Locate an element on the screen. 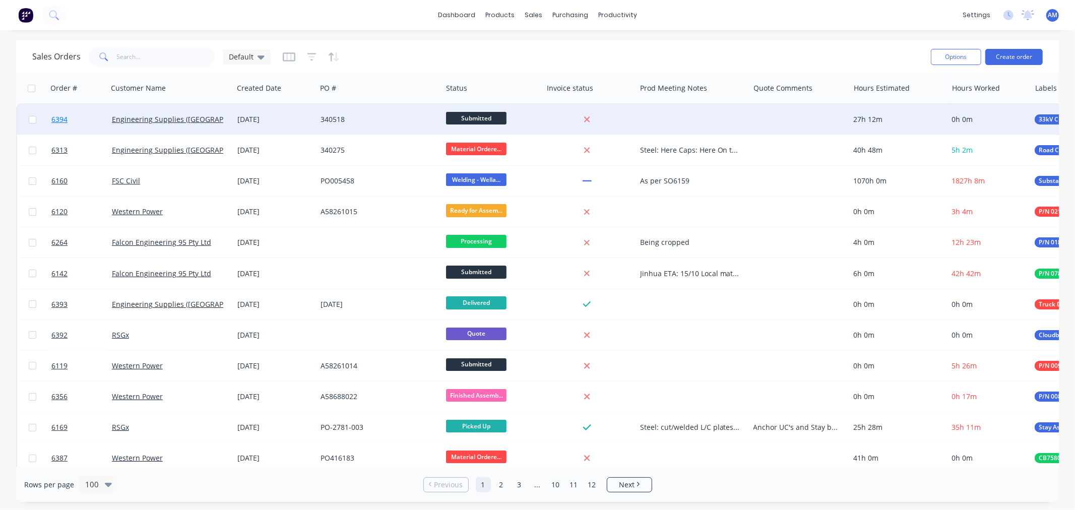  div: PO416183 is located at coordinates (376, 458).